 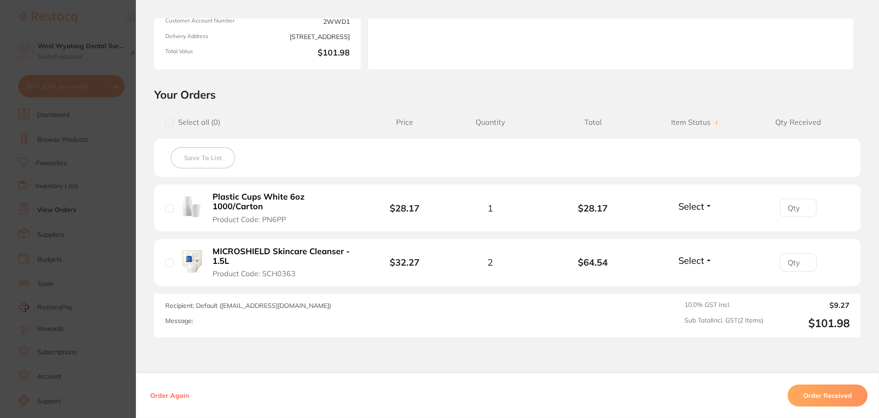 What do you see at coordinates (283, 208) in the screenshot?
I see `button: Plastic Cups White 6oz 1000/Carton Product Code: PN6PP` at bounding box center [283, 208].